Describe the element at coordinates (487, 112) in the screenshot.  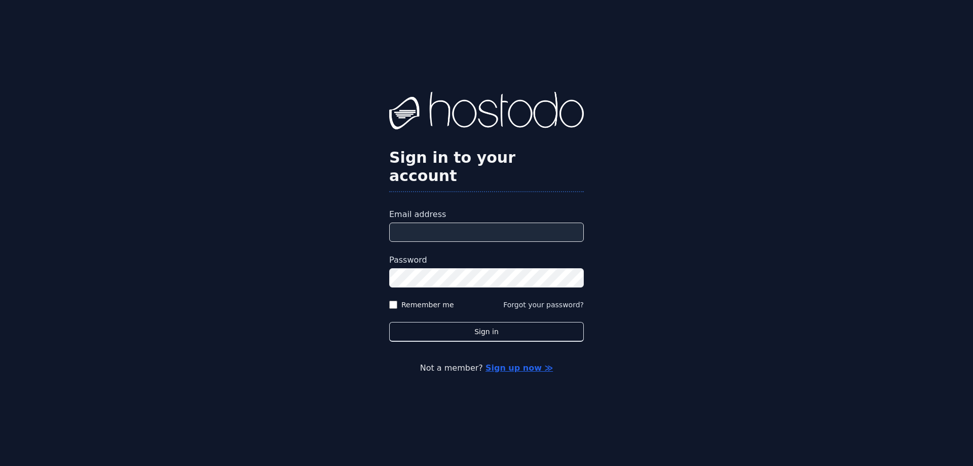
I see `img: Hostodo` at that location.